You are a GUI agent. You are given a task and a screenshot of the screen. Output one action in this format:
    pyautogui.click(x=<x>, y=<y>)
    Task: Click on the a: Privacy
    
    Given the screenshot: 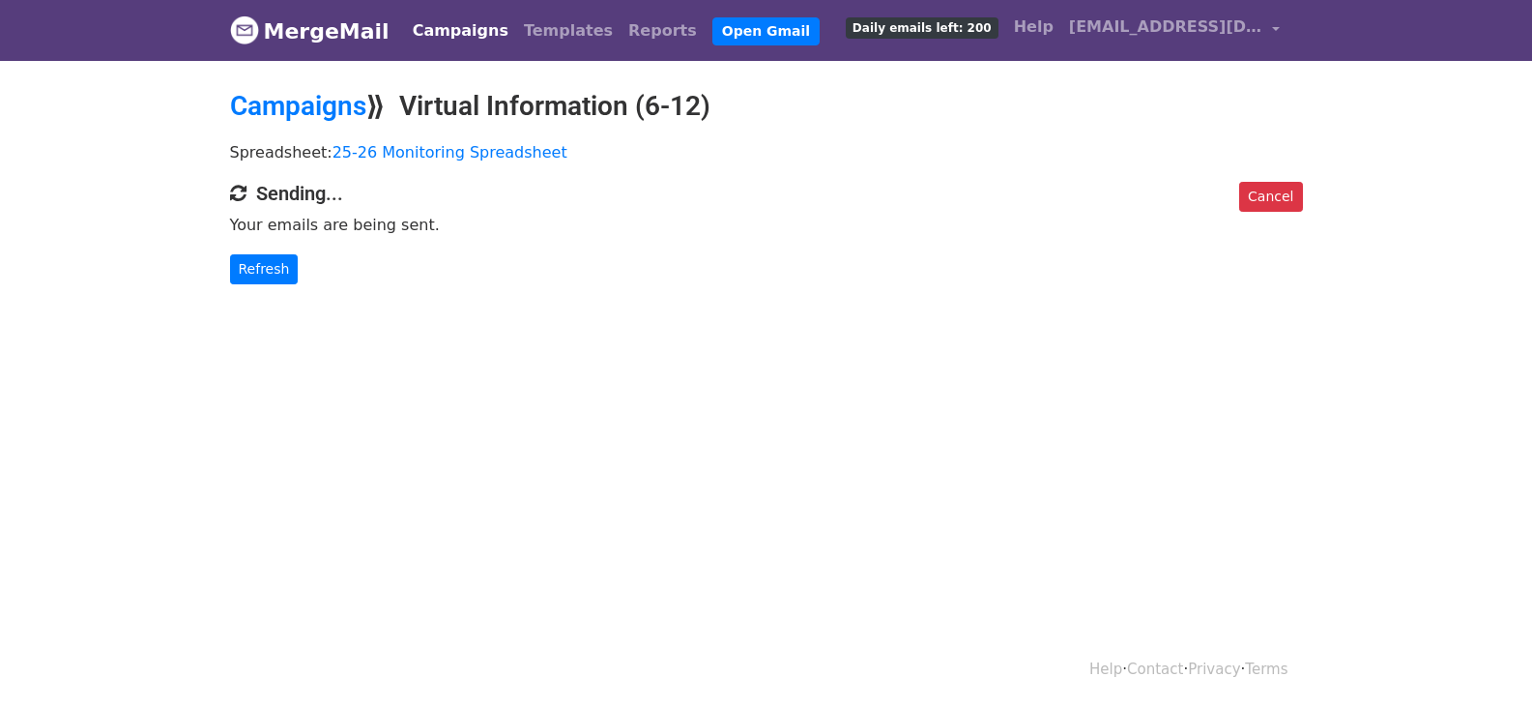 What is the action you would take?
    pyautogui.click(x=1214, y=669)
    